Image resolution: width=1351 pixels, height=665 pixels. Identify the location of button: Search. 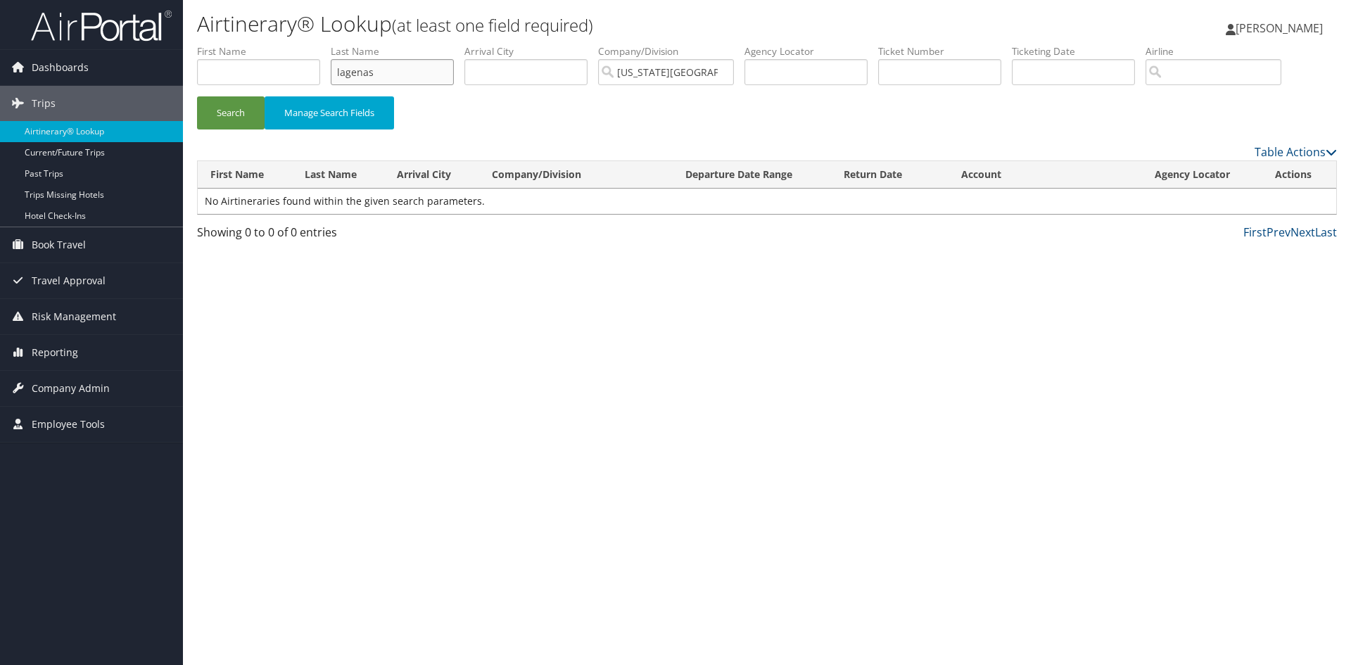
(231, 113).